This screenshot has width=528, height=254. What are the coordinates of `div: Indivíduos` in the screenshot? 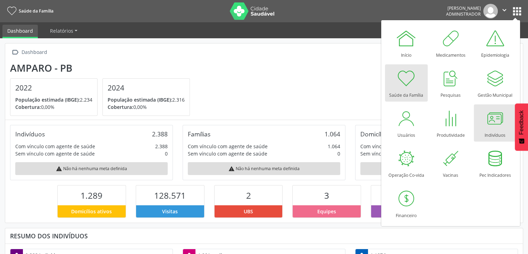 It's located at (30, 134).